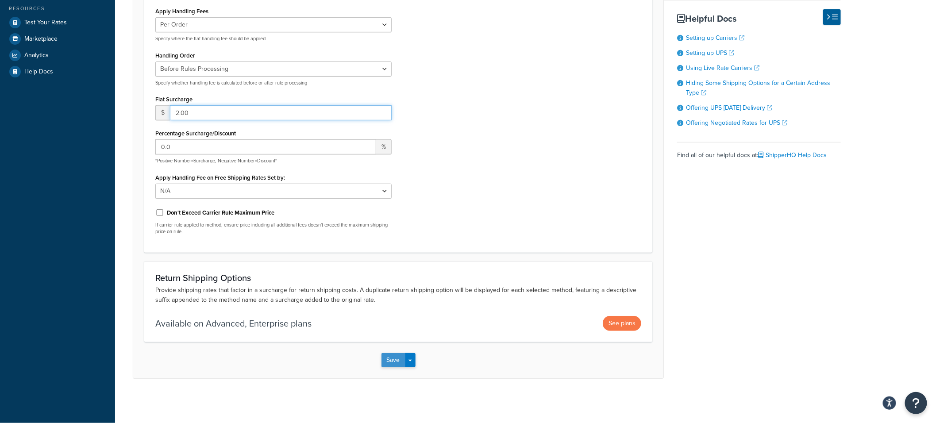  What do you see at coordinates (174, 99) in the screenshot?
I see `label: Flat Surcharge` at bounding box center [174, 99].